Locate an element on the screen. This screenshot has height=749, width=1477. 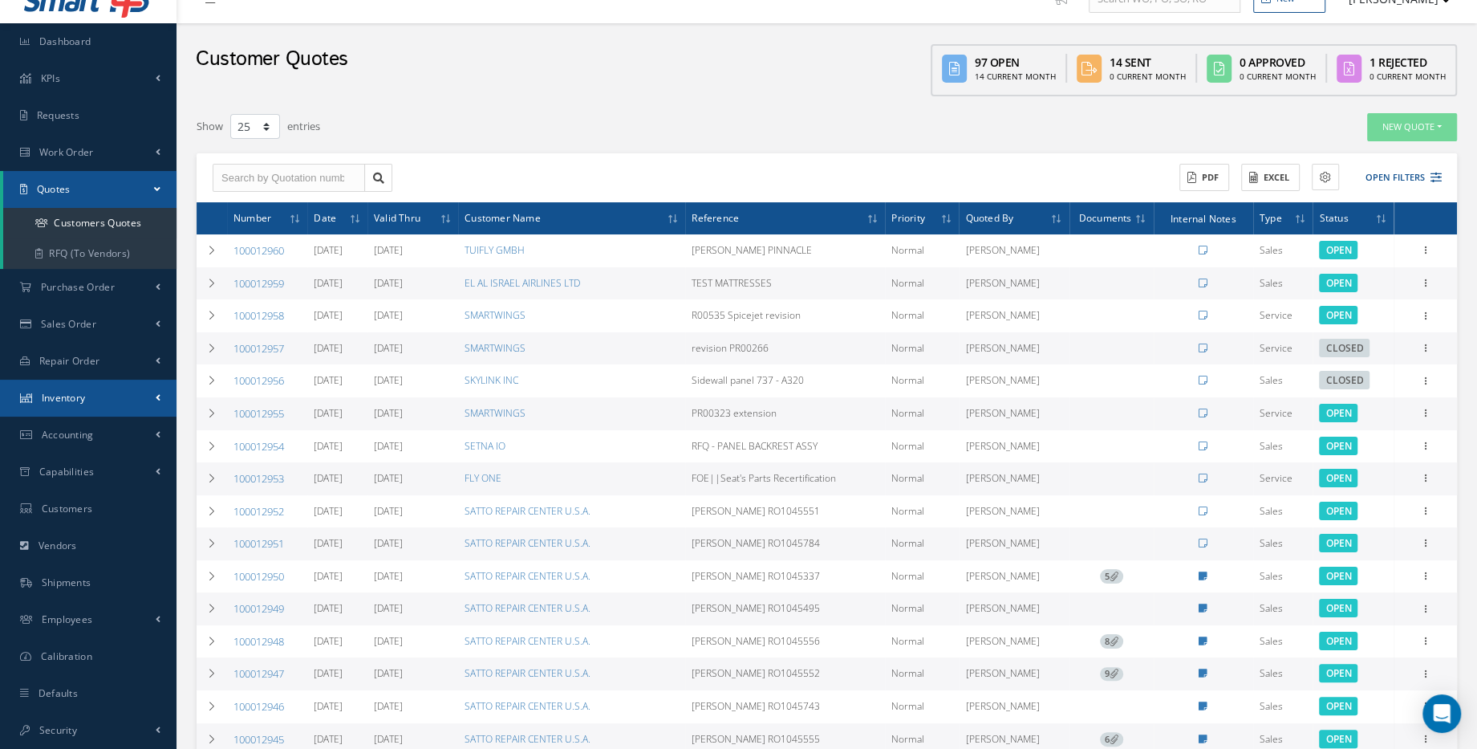
label: entries is located at coordinates (303, 124).